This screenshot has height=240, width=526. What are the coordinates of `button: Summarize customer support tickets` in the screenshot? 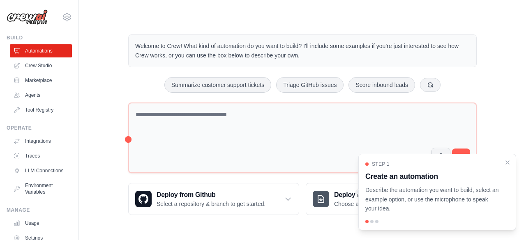 It's located at (218, 85).